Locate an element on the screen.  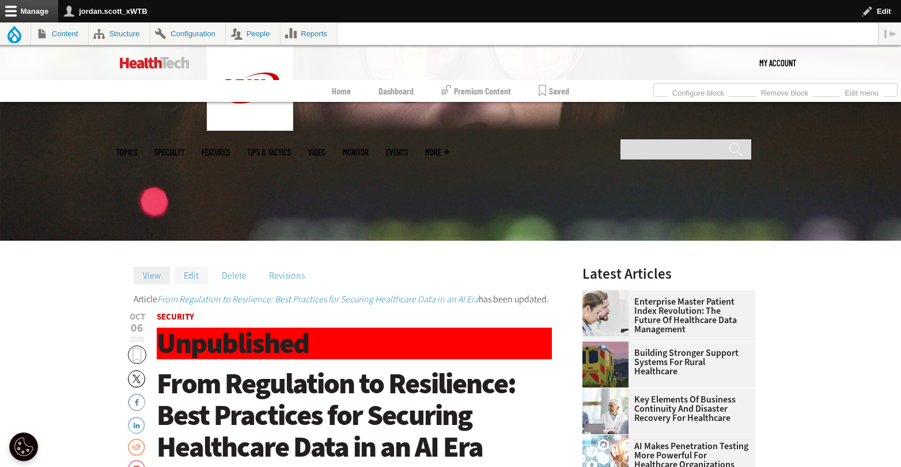
a: From Regulation to Resilience: Best Practices for Securing Healthcare Data in an AI Era is located at coordinates (318, 299).